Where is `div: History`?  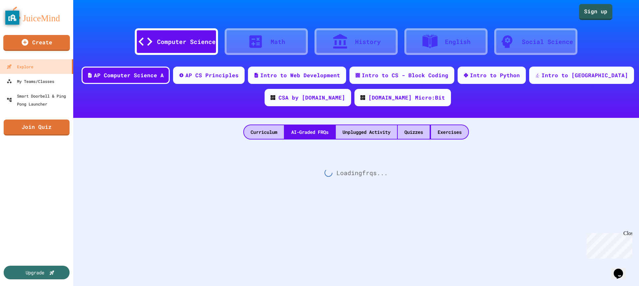
div: History is located at coordinates (368, 42).